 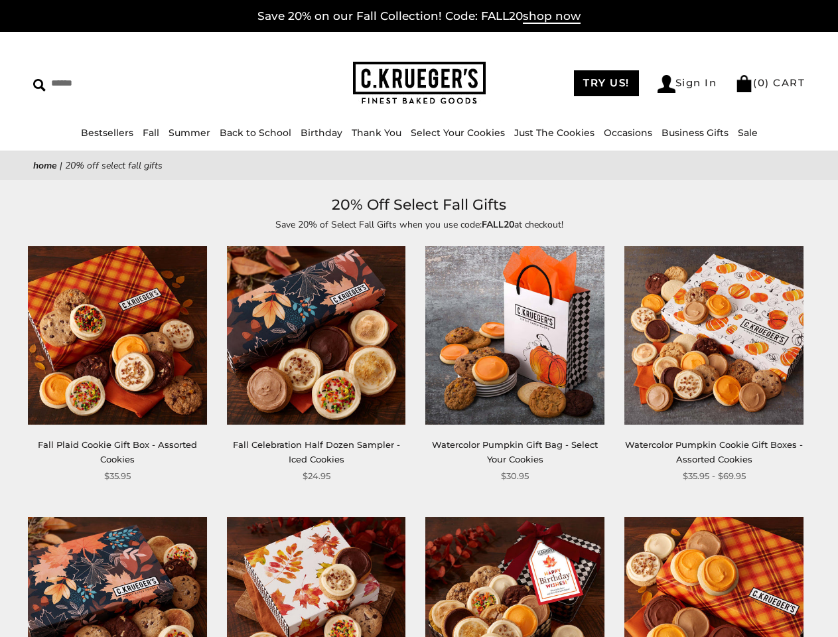 I want to click on a: Occasions, so click(x=628, y=133).